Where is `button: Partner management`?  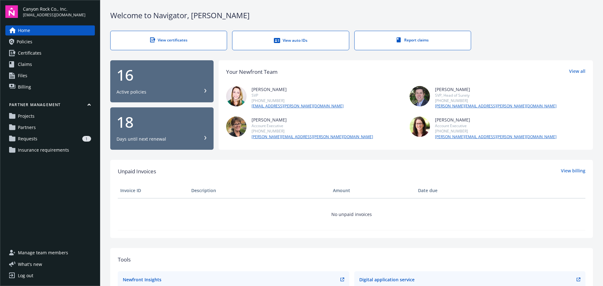 button: Partner management is located at coordinates (50, 106).